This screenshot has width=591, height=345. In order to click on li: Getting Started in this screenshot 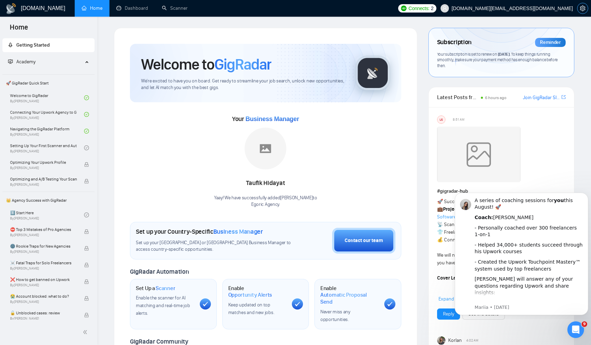, I will do `click(48, 45)`.